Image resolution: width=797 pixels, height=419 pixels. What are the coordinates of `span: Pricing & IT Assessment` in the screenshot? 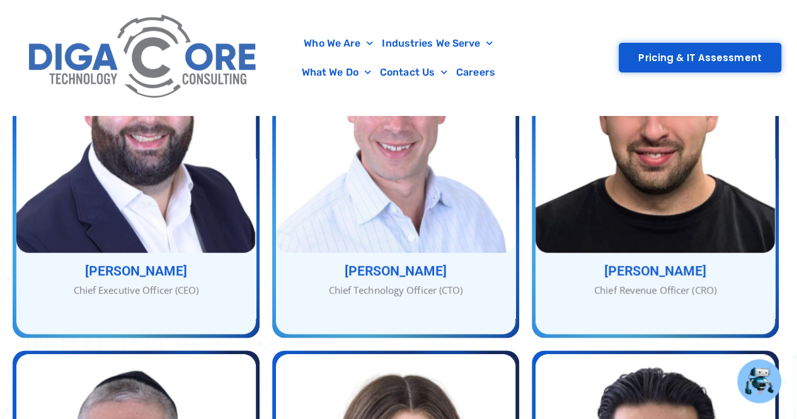 It's located at (700, 57).